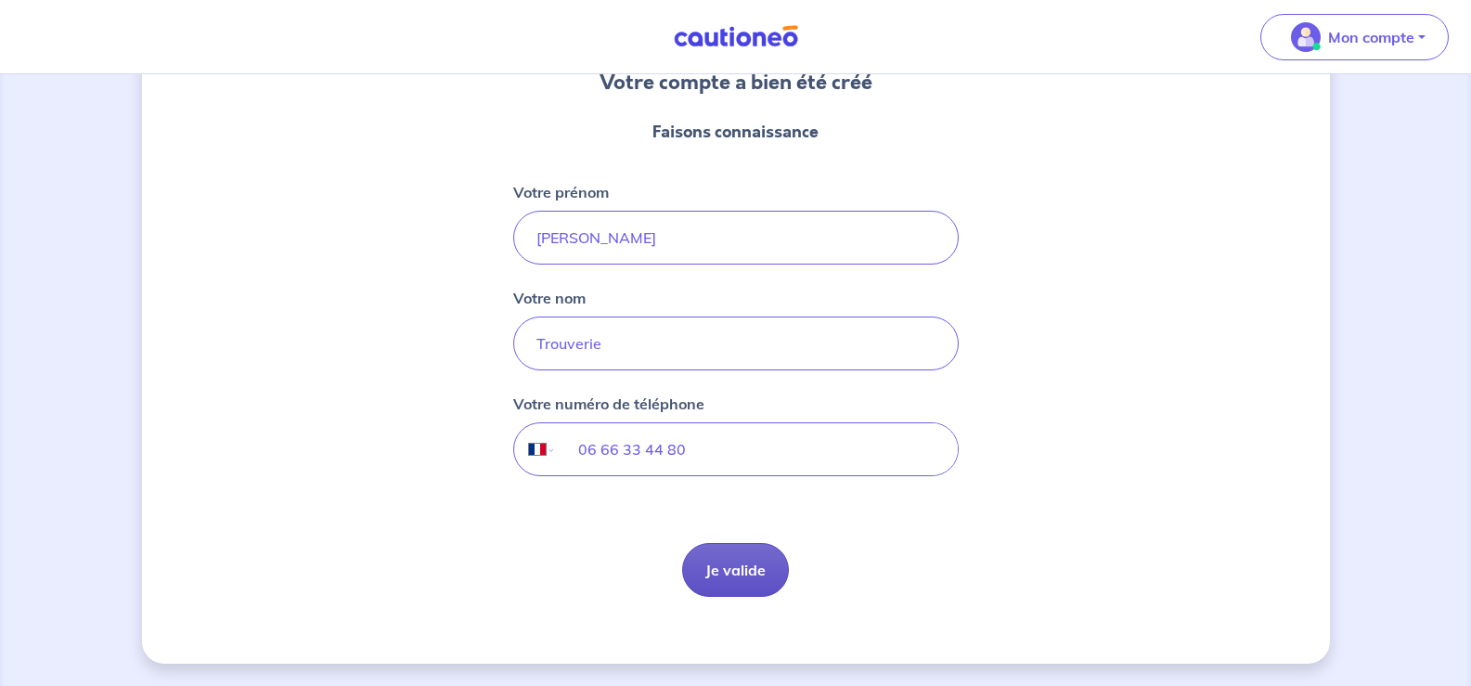  What do you see at coordinates (1354, 37) in the screenshot?
I see `button: illu_account_valid_menu.svgMon compte` at bounding box center [1354, 37].